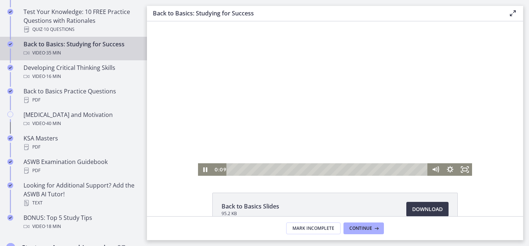 This screenshot has height=246, width=529. I want to click on div: ASWB Examination Guidebook, so click(81, 166).